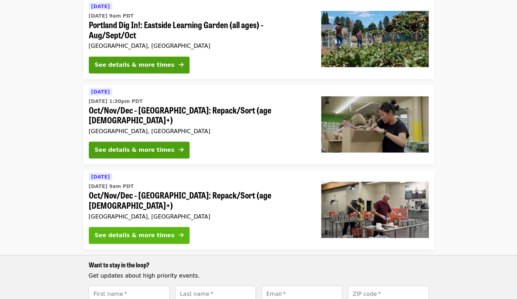 The height and width of the screenshot is (299, 517). Describe the element at coordinates (199, 30) in the screenshot. I see `span: Portland Dig In!: Eastside Learning Garden (all ages) - Aug/Sept/Oct` at that location.